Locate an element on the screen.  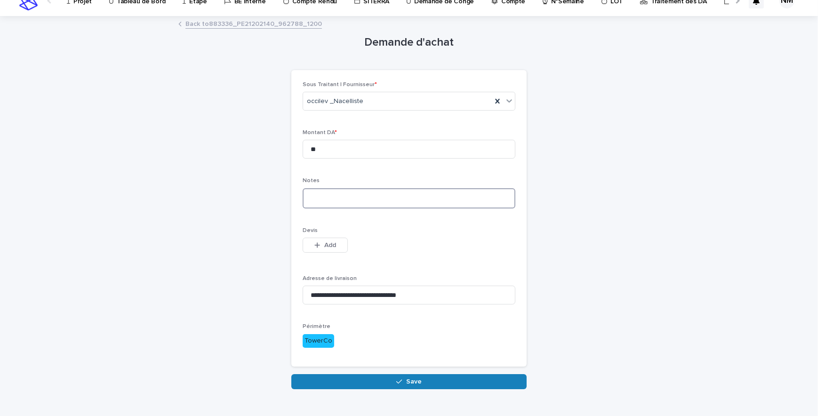
span: Montant DA is located at coordinates (320, 133).